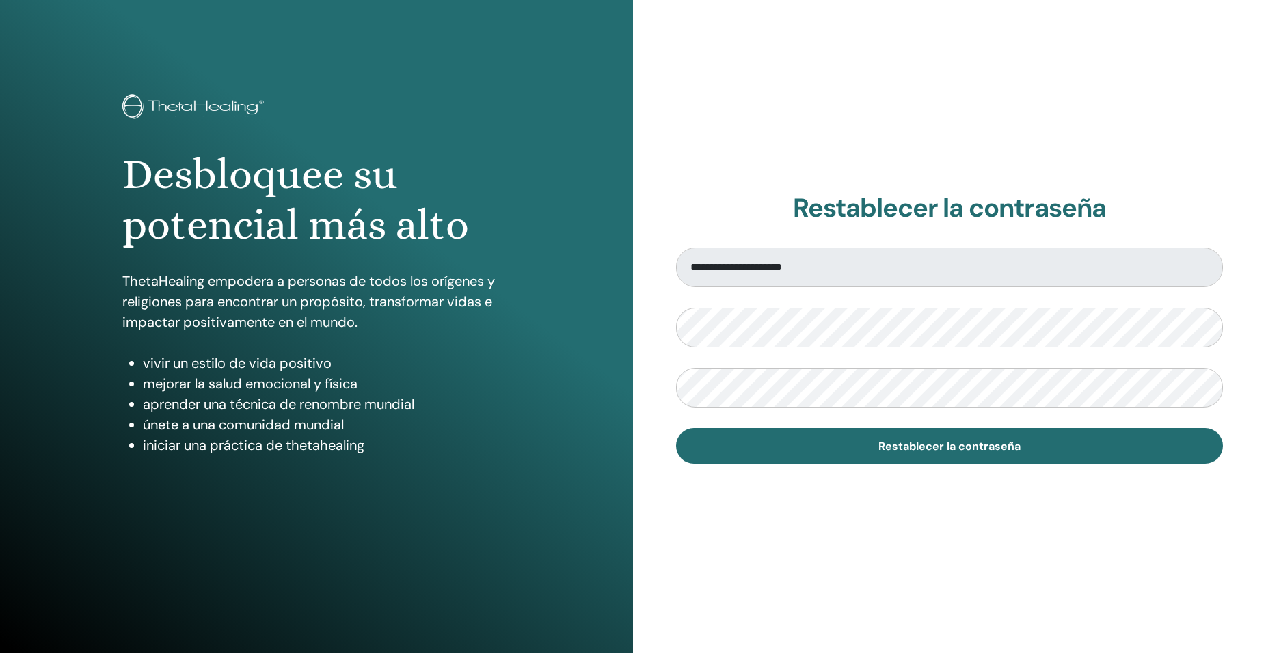  Describe the element at coordinates (949, 446) in the screenshot. I see `span: Restablecer la contraseña` at that location.